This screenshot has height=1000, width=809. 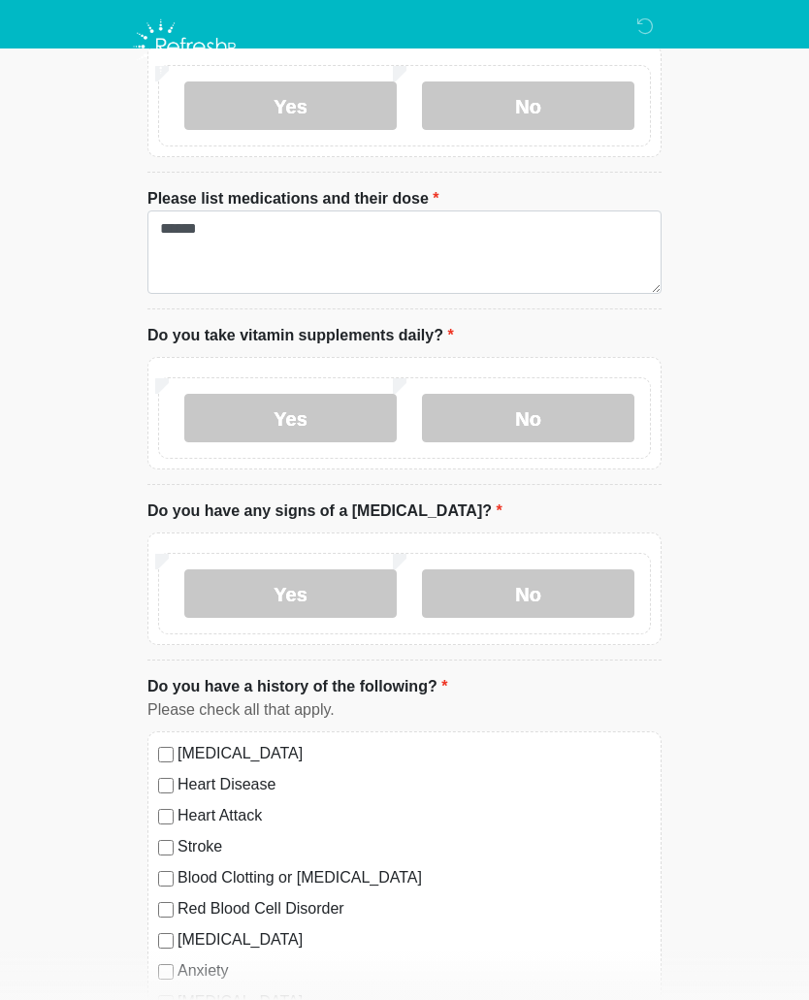 I want to click on input: Heart Attack, so click(x=166, y=817).